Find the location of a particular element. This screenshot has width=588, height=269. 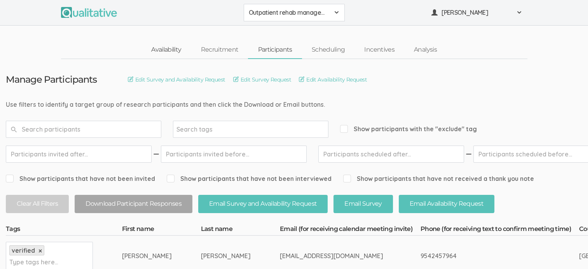

th: Last name is located at coordinates (240, 230).